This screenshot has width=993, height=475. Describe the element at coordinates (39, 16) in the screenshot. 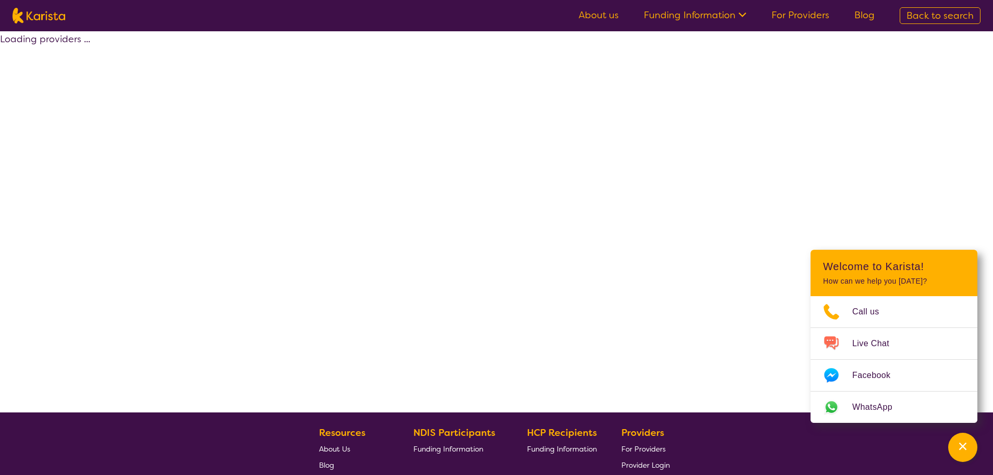

I see `img: Karista logo` at that location.